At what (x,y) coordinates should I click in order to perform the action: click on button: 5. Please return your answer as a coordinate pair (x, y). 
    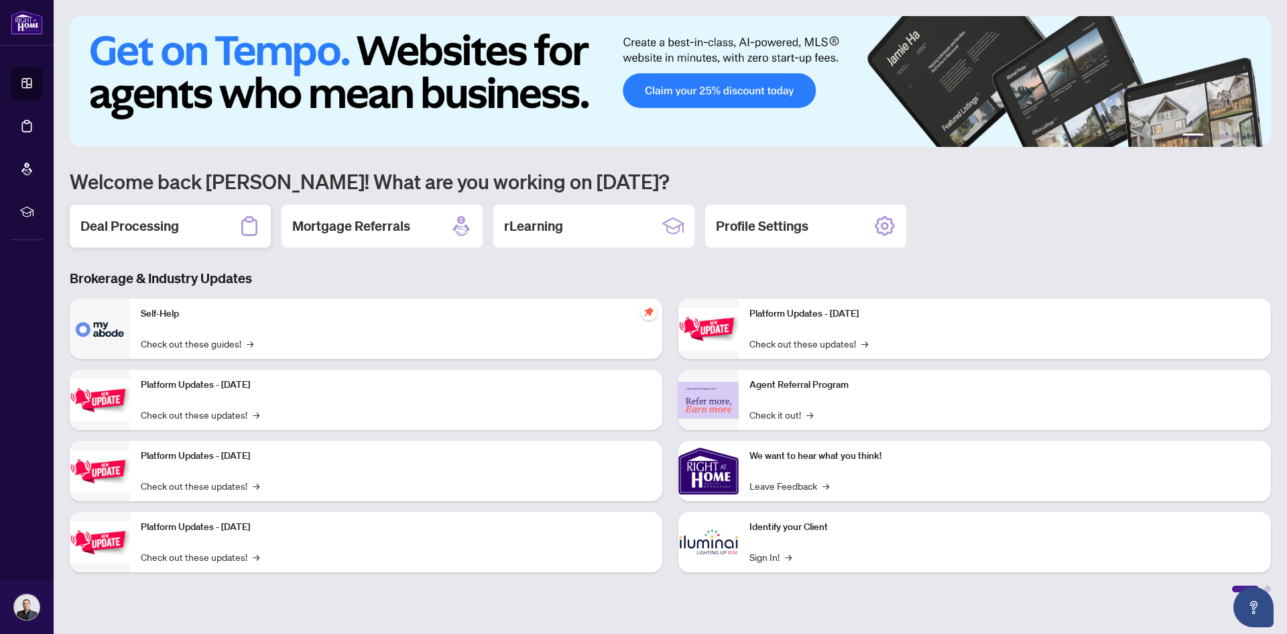
    Looking at the image, I should click on (1244, 136).